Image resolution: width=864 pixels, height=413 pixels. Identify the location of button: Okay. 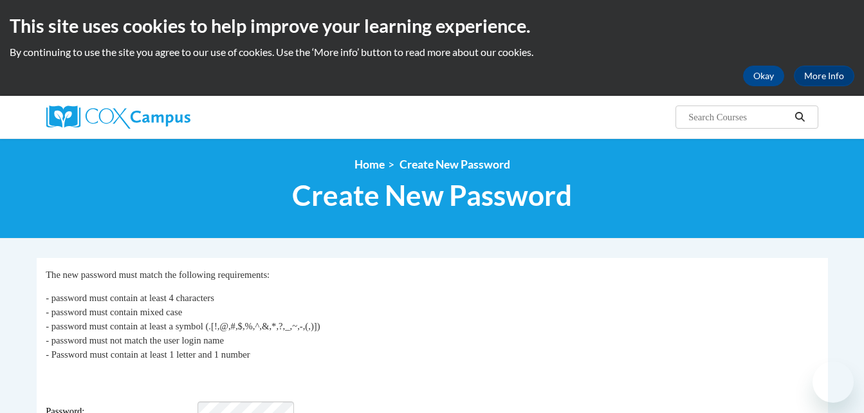
(763, 76).